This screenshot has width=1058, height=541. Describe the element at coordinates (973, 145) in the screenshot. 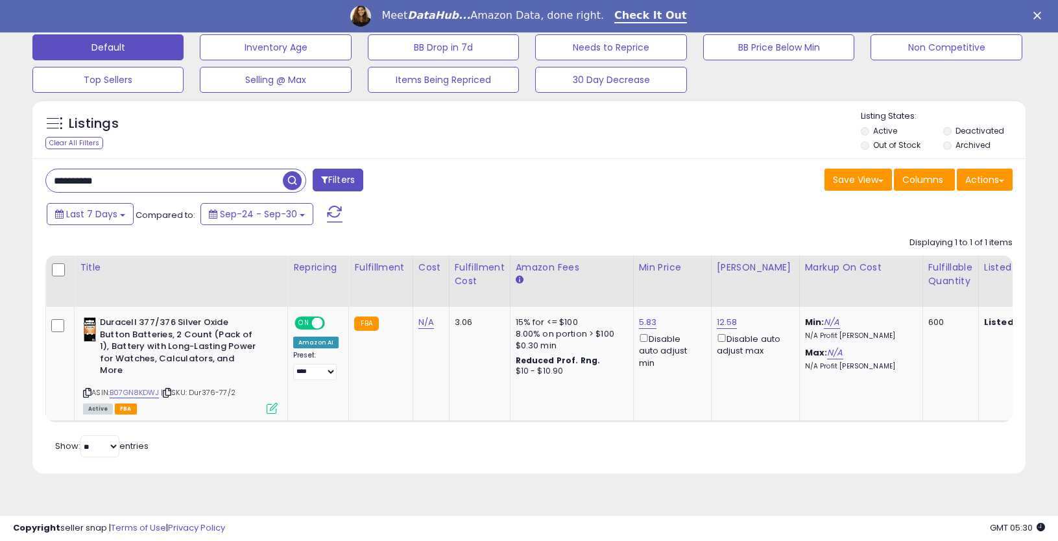

I see `label: Archived` at that location.